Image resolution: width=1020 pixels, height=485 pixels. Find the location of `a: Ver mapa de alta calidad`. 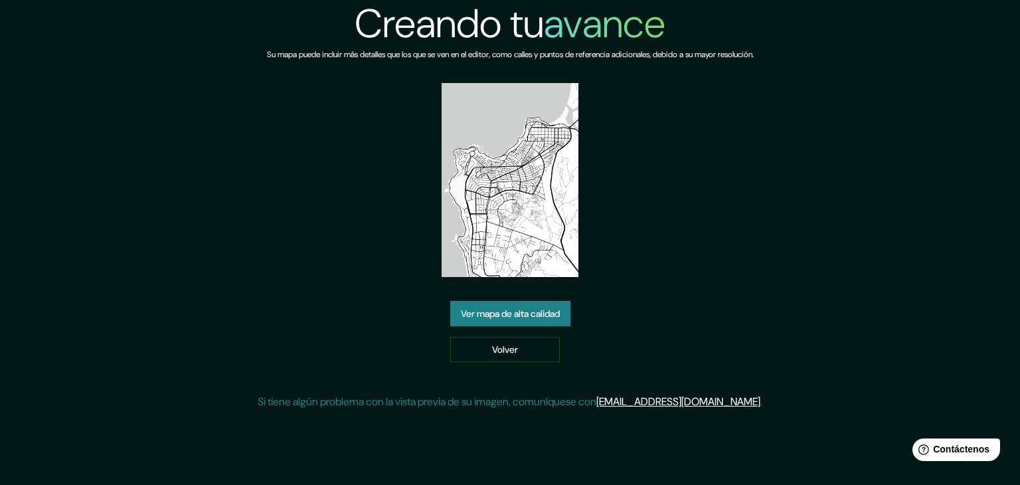

a: Ver mapa de alta calidad is located at coordinates (510, 313).